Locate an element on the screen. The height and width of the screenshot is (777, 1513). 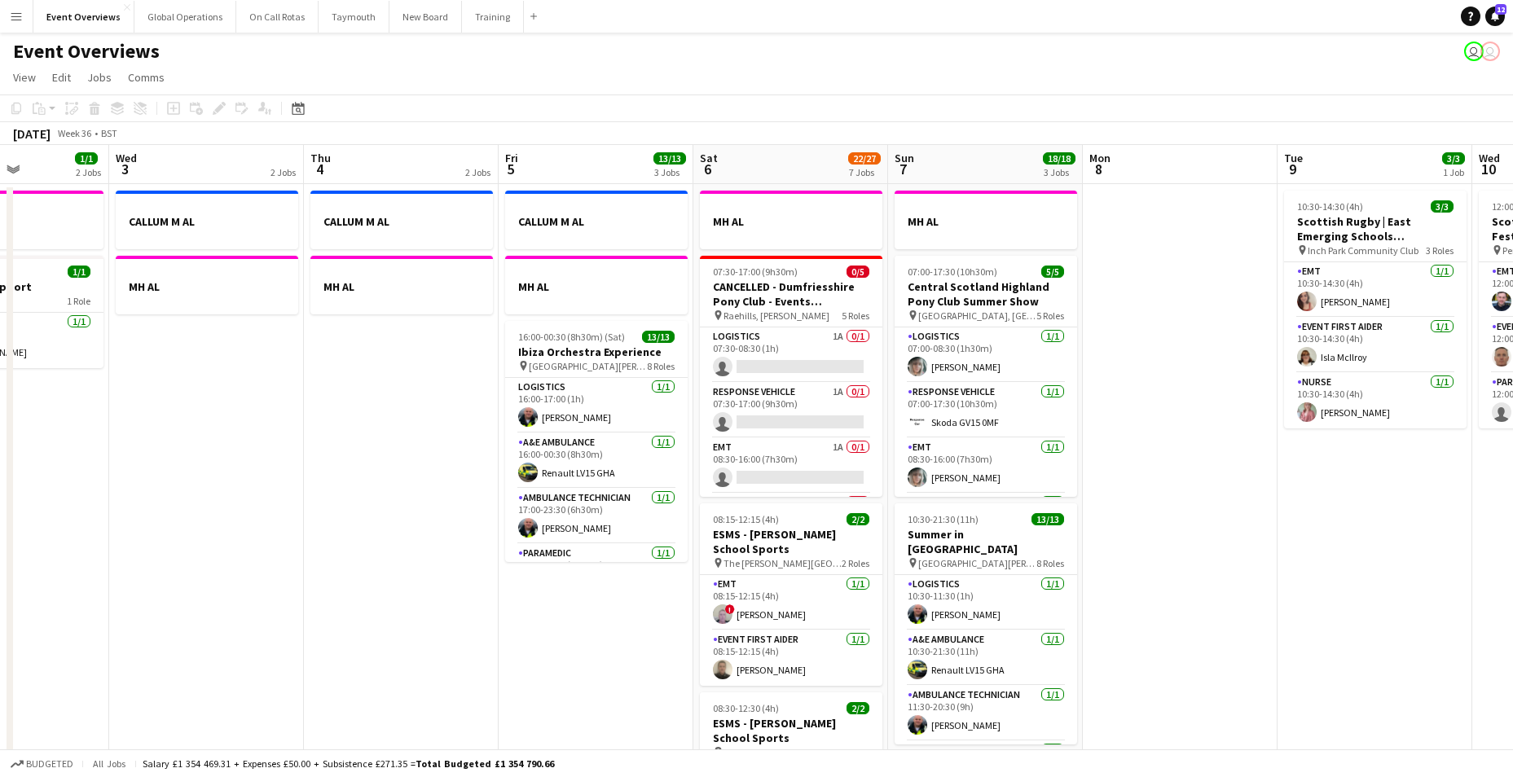
button: Event Overviews is located at coordinates (84, 16).